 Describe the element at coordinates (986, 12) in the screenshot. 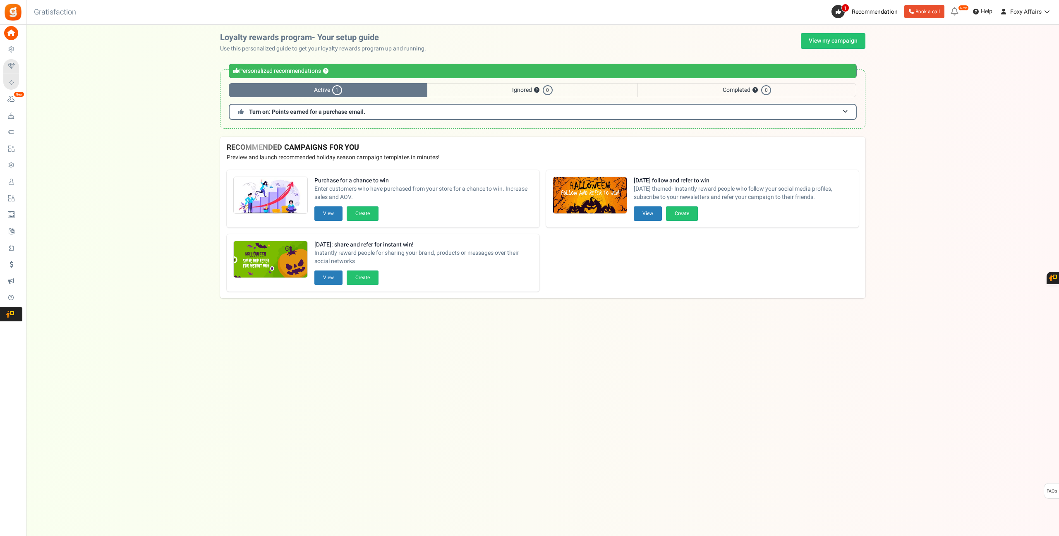

I see `span: Help` at that location.